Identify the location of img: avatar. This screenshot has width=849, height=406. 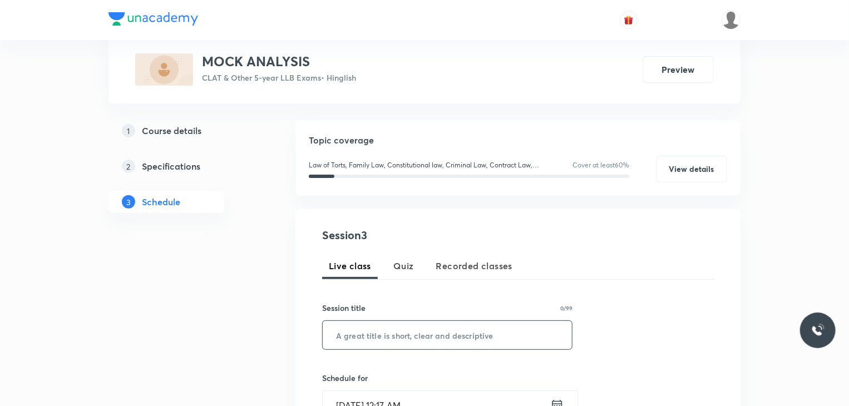
(629, 20).